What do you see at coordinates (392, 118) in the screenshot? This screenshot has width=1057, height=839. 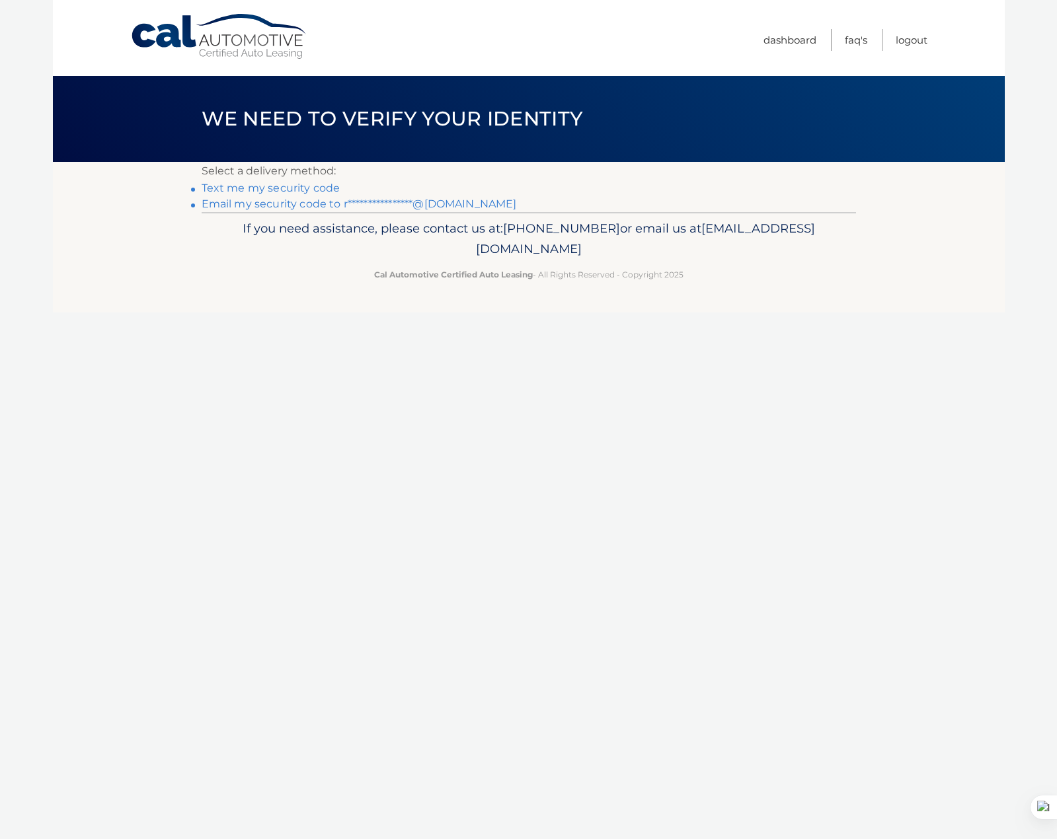 I see `span: We need to verify your identity` at bounding box center [392, 118].